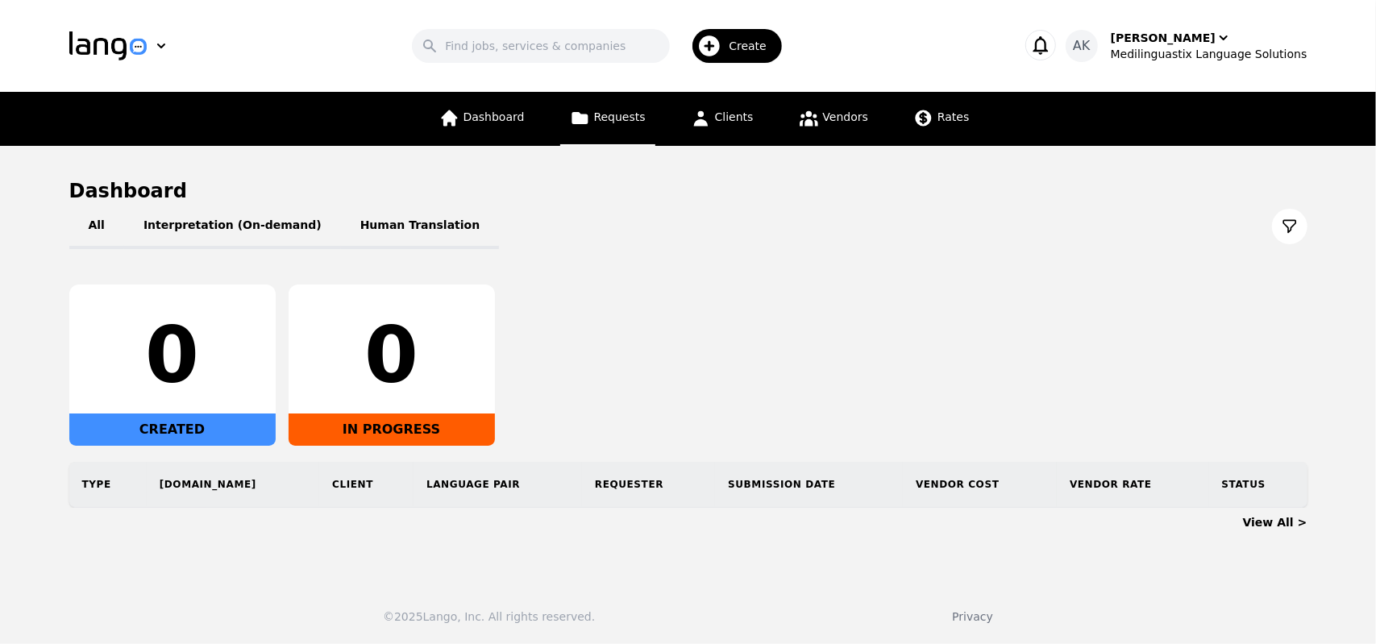  I want to click on span: AK, so click(1081, 46).